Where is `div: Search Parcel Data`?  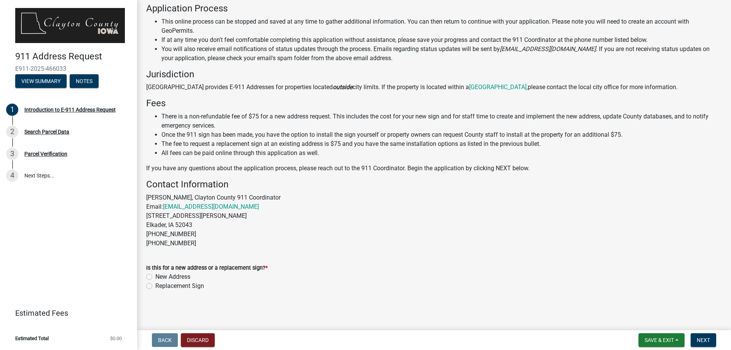
div: Search Parcel Data is located at coordinates (47, 132).